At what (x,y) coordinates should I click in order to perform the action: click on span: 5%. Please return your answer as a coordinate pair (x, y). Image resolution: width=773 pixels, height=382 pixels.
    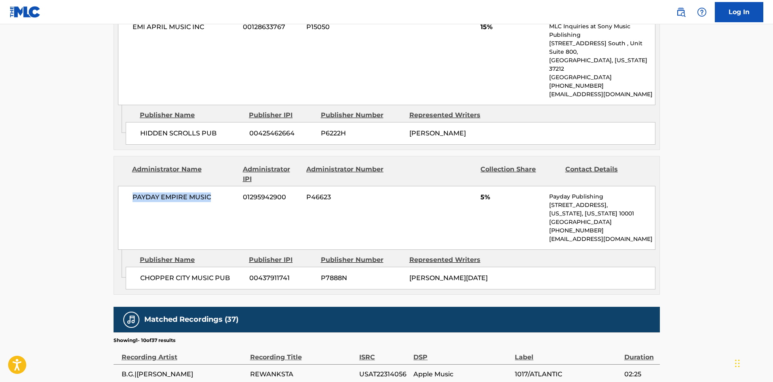
    Looking at the image, I should click on (511, 197).